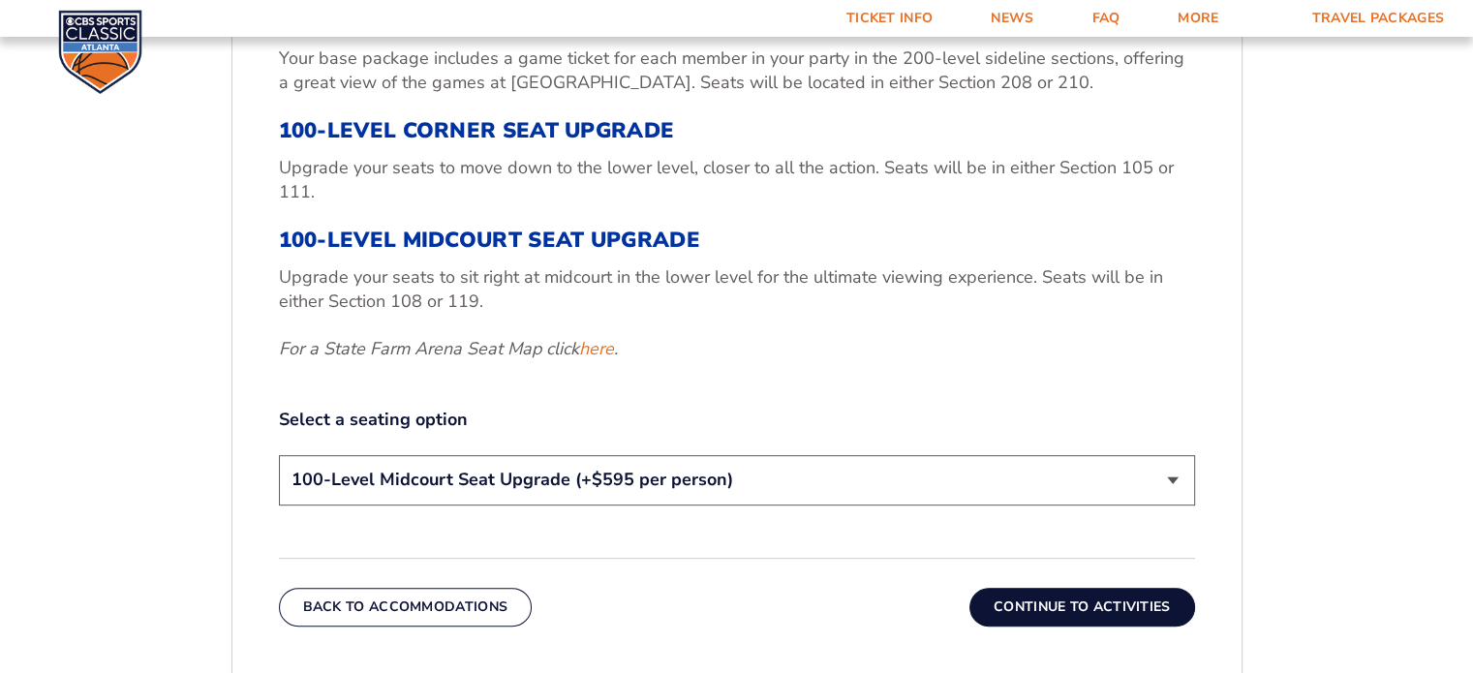 The image size is (1473, 673). What do you see at coordinates (737, 131) in the screenshot?
I see `h3: 100-Level Corner Seat Upgrade` at bounding box center [737, 131].